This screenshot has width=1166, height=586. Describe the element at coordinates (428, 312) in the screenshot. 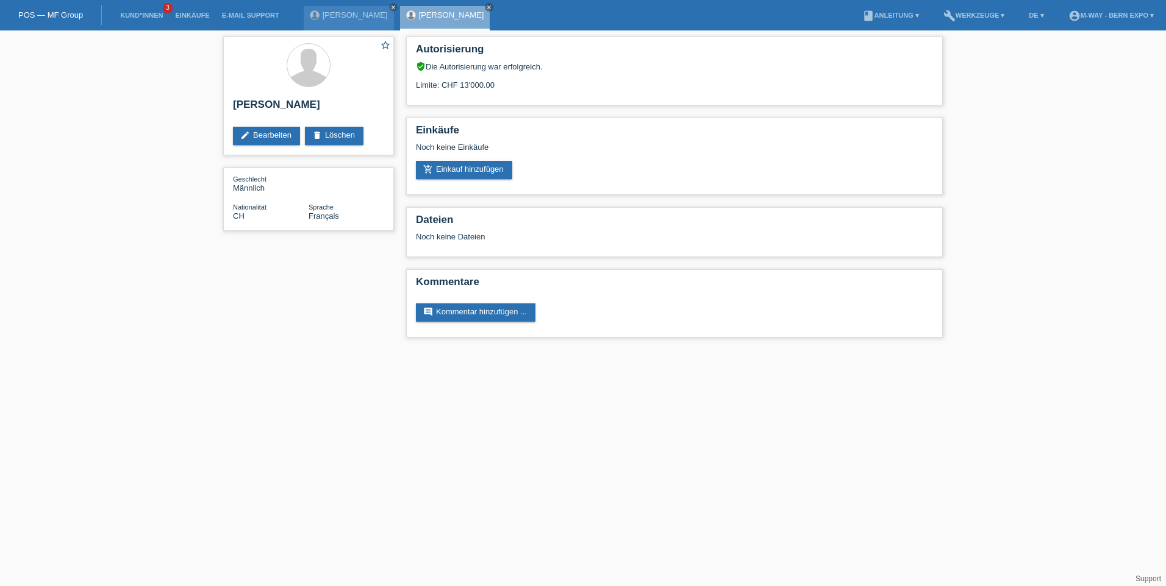

I see `i: comment` at that location.